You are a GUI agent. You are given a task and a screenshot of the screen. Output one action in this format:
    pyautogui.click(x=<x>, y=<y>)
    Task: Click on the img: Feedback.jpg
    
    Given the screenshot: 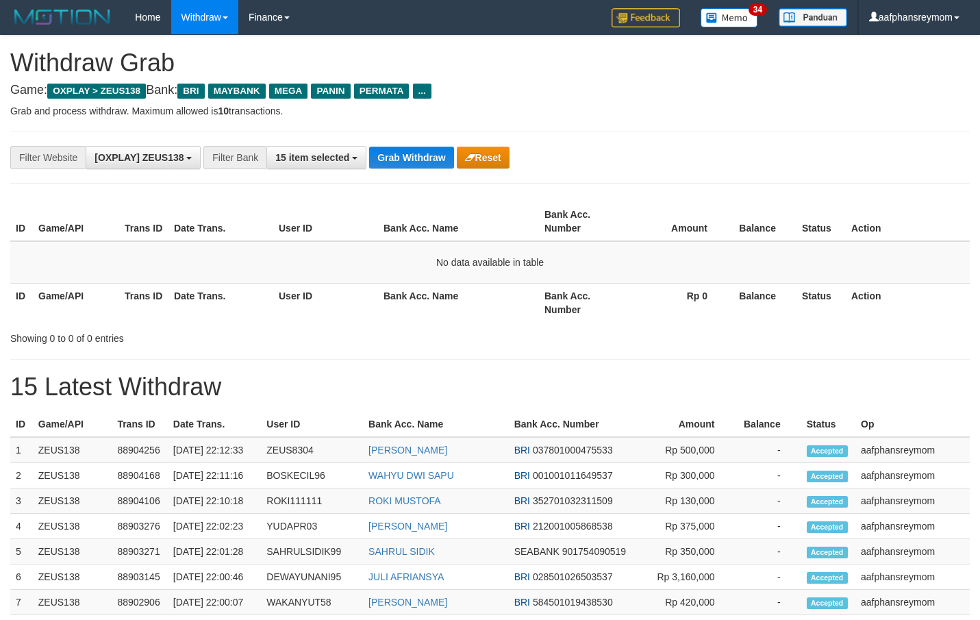 What is the action you would take?
    pyautogui.click(x=646, y=18)
    